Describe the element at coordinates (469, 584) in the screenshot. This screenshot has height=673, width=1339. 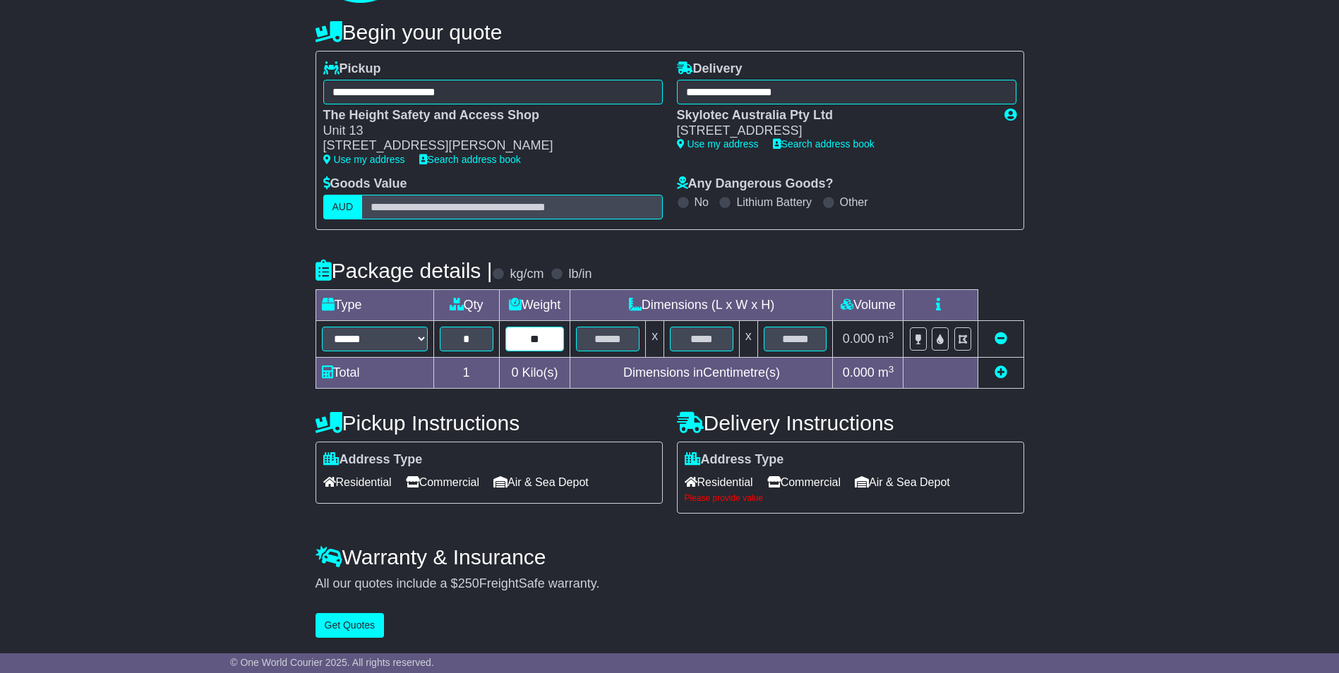
I see `span: 250` at that location.